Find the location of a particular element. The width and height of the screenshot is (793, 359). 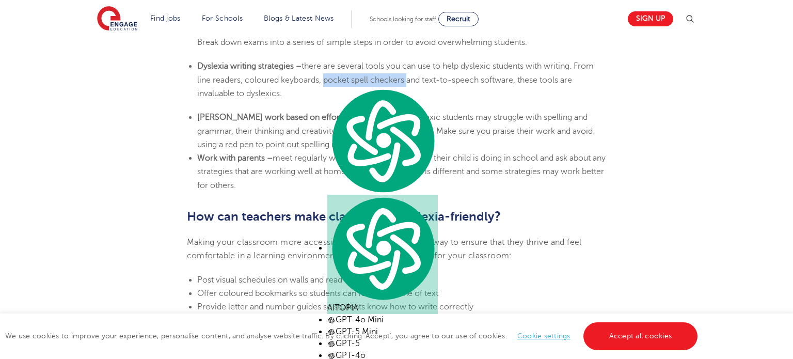

div: GPT-4o Mini is located at coordinates (383, 320).